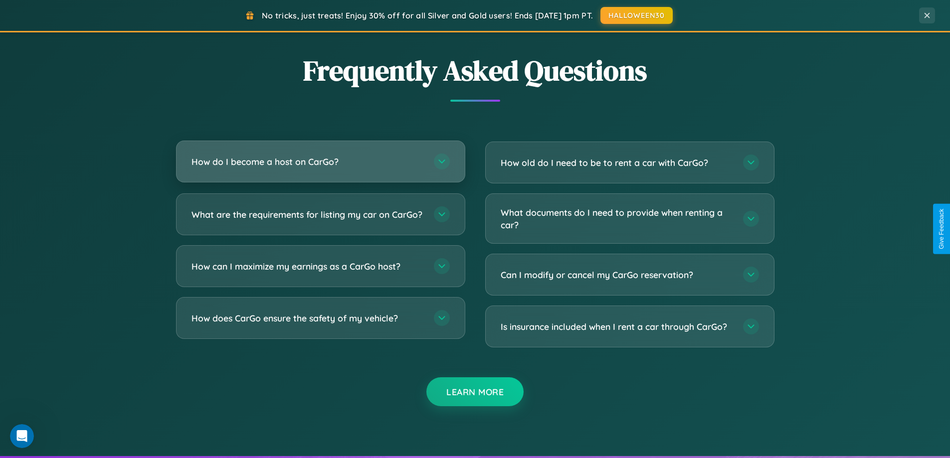 The image size is (950, 458). Describe the element at coordinates (308, 214) in the screenshot. I see `h3: What are the requirements for listing my car on CarGo?` at that location.